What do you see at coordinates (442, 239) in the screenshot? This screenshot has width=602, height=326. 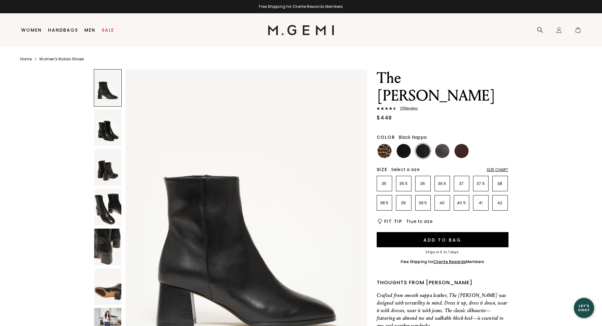 I see `button: Add to Bag` at bounding box center [442, 239].